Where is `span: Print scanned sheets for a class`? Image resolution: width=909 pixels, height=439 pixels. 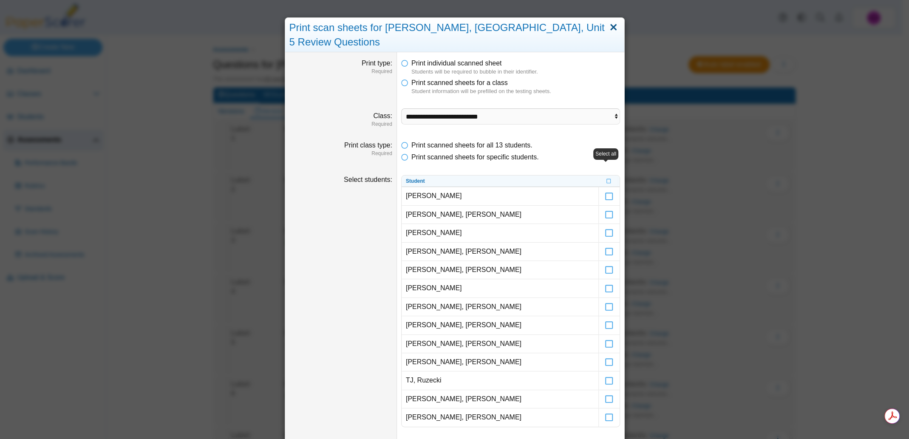 span: Print scanned sheets for a class is located at coordinates (460, 82).